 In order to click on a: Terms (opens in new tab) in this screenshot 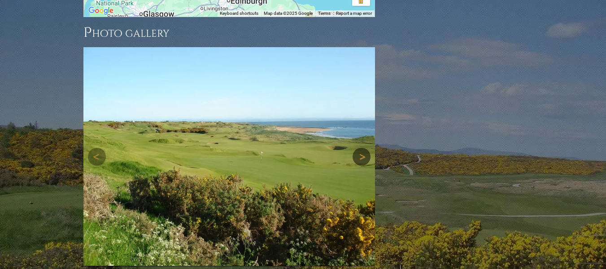, I will do `click(324, 13)`.